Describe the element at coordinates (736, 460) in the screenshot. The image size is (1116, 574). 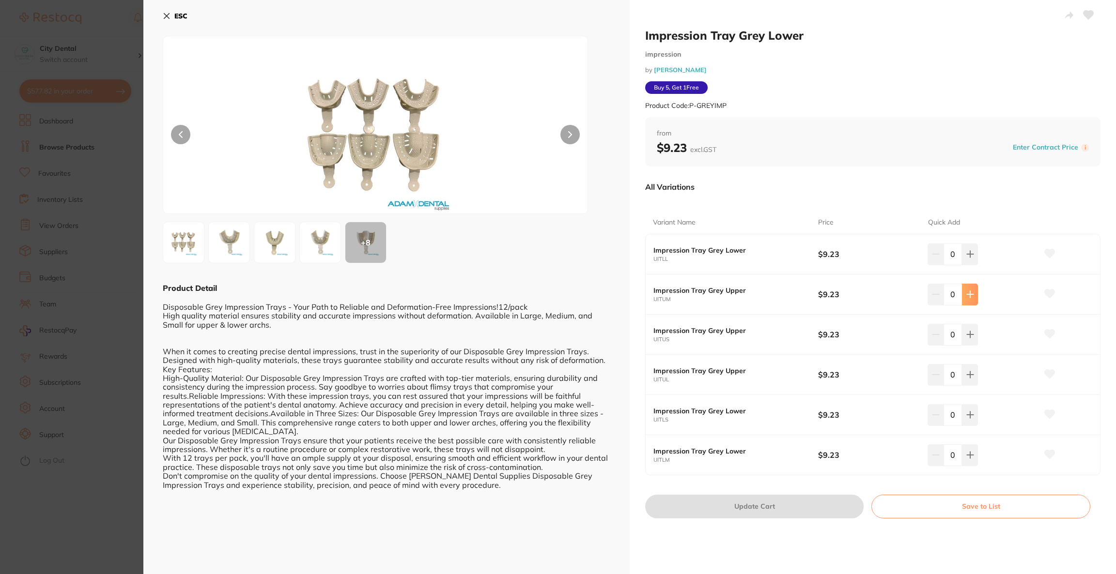
I see `small: UITLM` at that location.